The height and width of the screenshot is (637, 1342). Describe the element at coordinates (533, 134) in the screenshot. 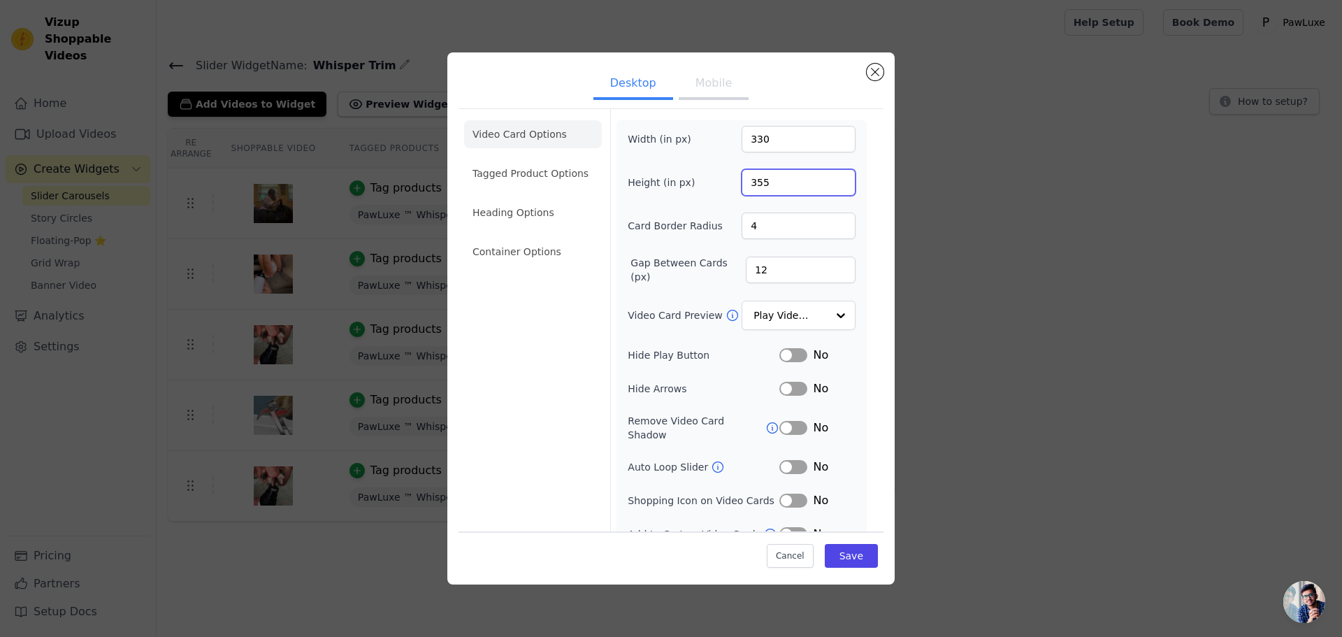

I see `li: Video Card Options` at that location.